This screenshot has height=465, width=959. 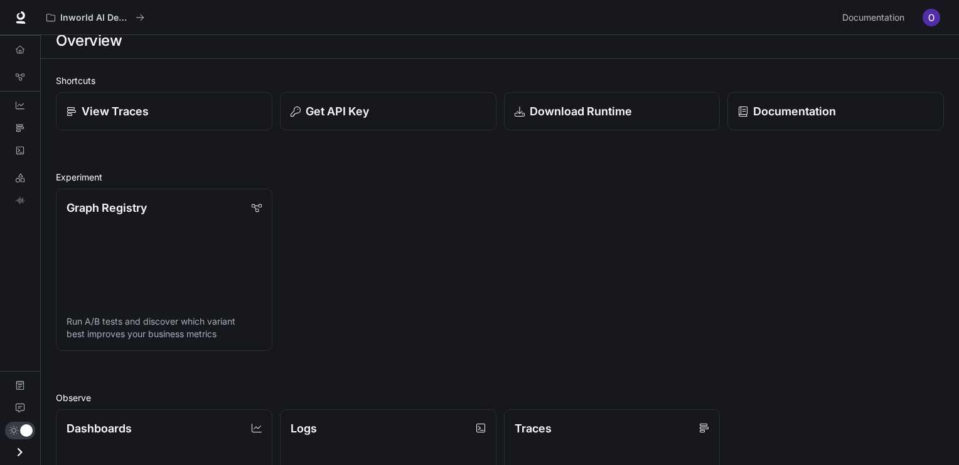 What do you see at coordinates (499, 398) in the screenshot?
I see `h2: Observe` at bounding box center [499, 398].